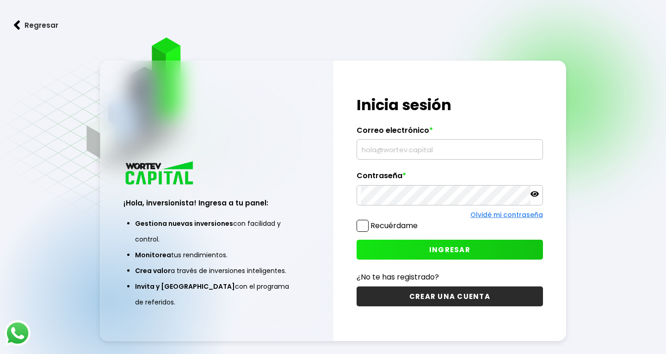 This screenshot has height=354, width=666. I want to click on input: hola@wortev.capital, so click(449, 149).